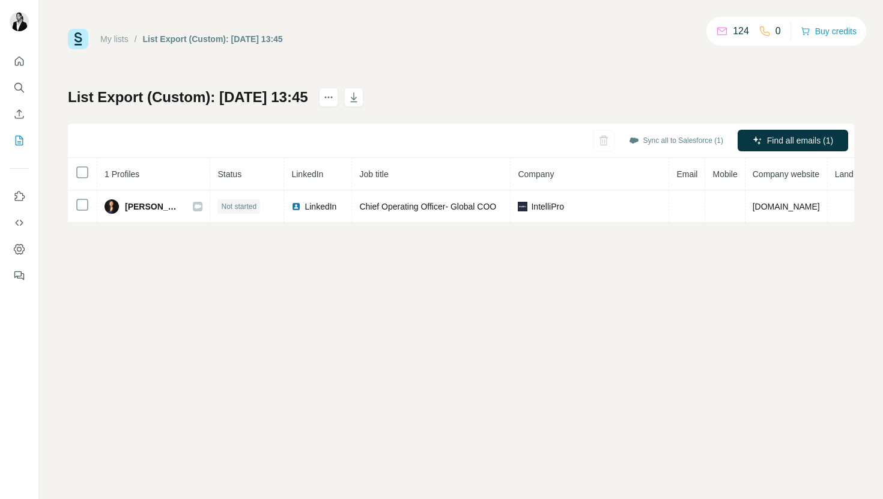 The width and height of the screenshot is (883, 499). Describe the element at coordinates (428, 207) in the screenshot. I see `span: Chief Operating Officer- Global COO` at that location.